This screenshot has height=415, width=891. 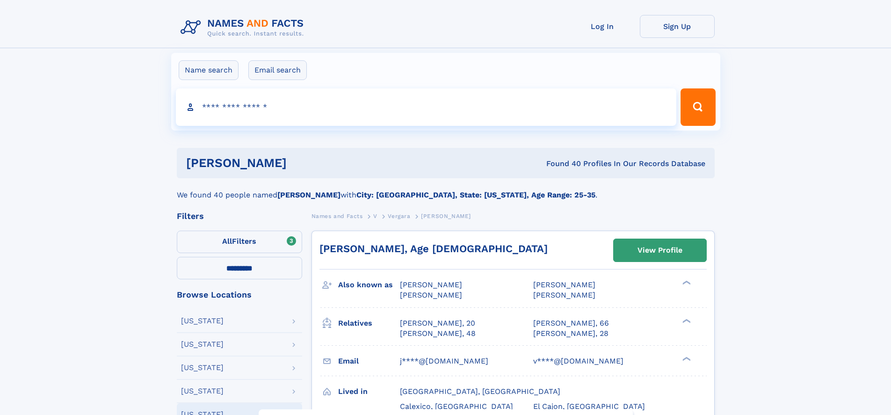 I want to click on button: Search Button, so click(x=698, y=107).